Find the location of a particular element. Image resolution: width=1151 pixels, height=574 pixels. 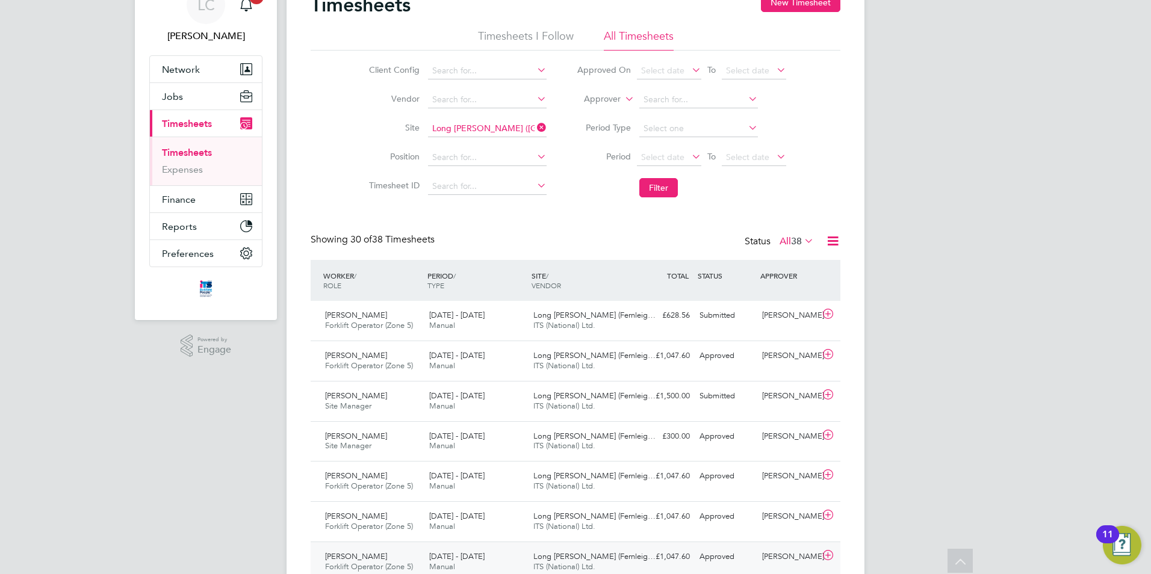

div: 11 is located at coordinates (1107, 542).